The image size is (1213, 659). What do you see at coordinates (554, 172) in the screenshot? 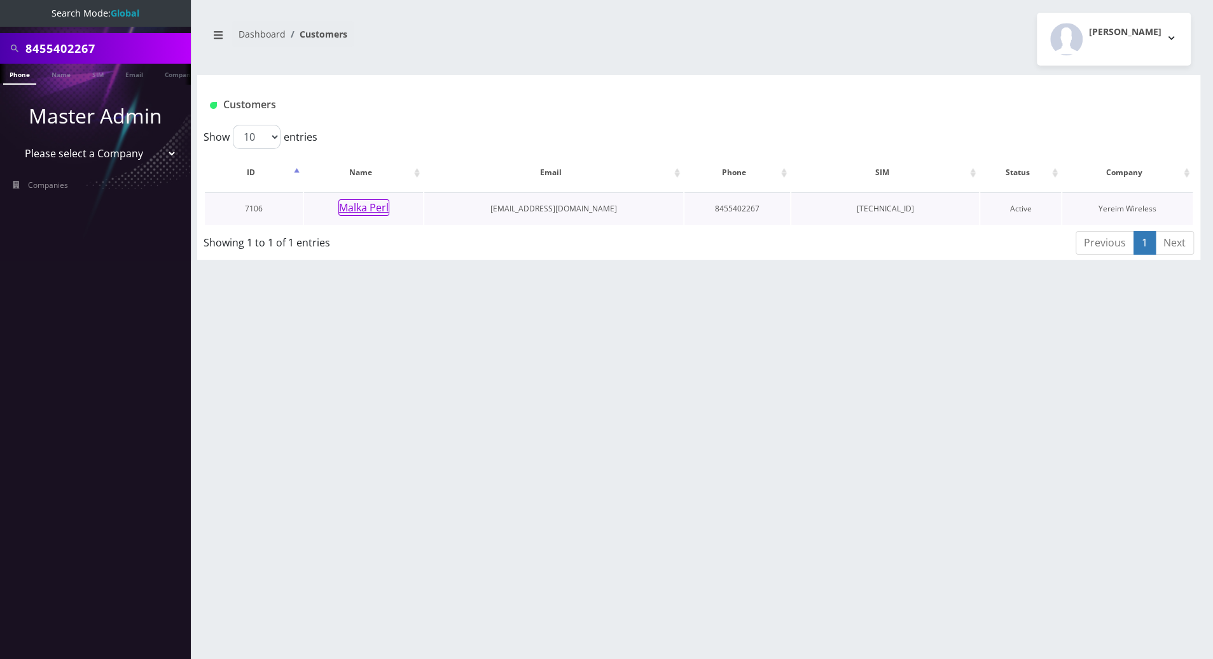
I see `th: Email: activate to sort column ascending` at bounding box center [554, 172].